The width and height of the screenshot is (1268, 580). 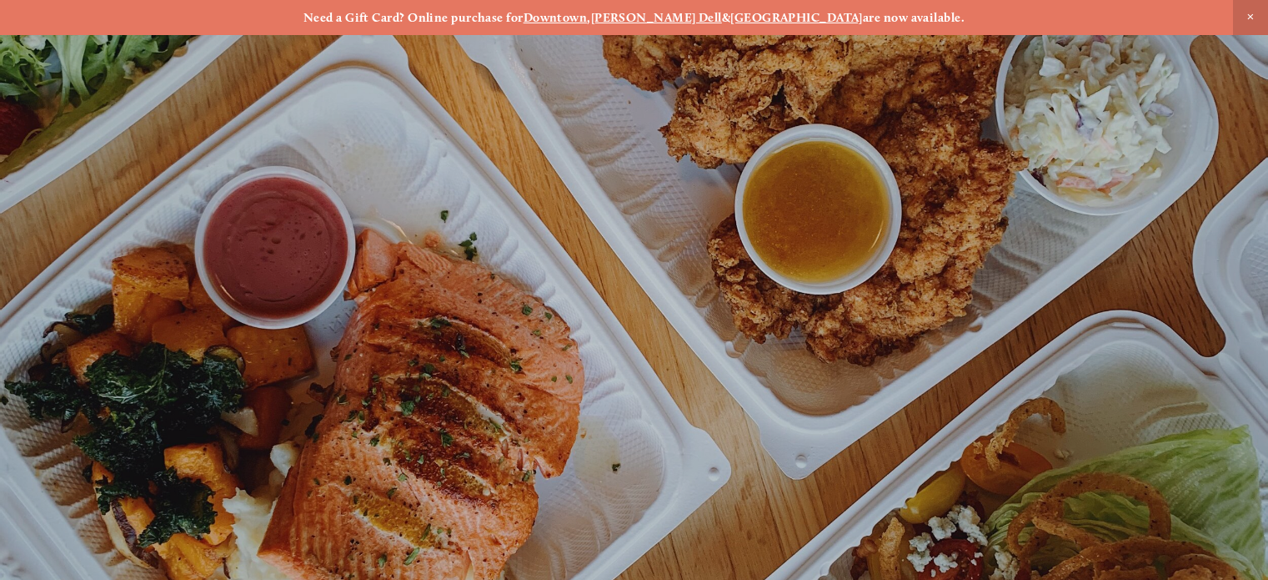 I want to click on strong: Need a Gift Card? Online purchase for, so click(x=414, y=18).